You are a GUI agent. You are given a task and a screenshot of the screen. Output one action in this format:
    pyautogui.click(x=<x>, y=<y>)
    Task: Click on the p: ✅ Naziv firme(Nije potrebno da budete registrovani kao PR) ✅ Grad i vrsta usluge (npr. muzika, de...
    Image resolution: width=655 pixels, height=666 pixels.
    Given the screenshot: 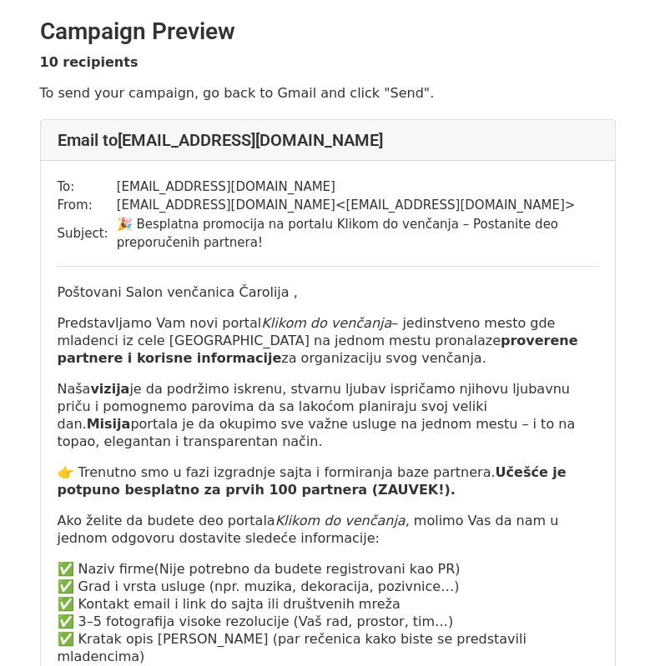 What is the action you would take?
    pyautogui.click(x=328, y=613)
    